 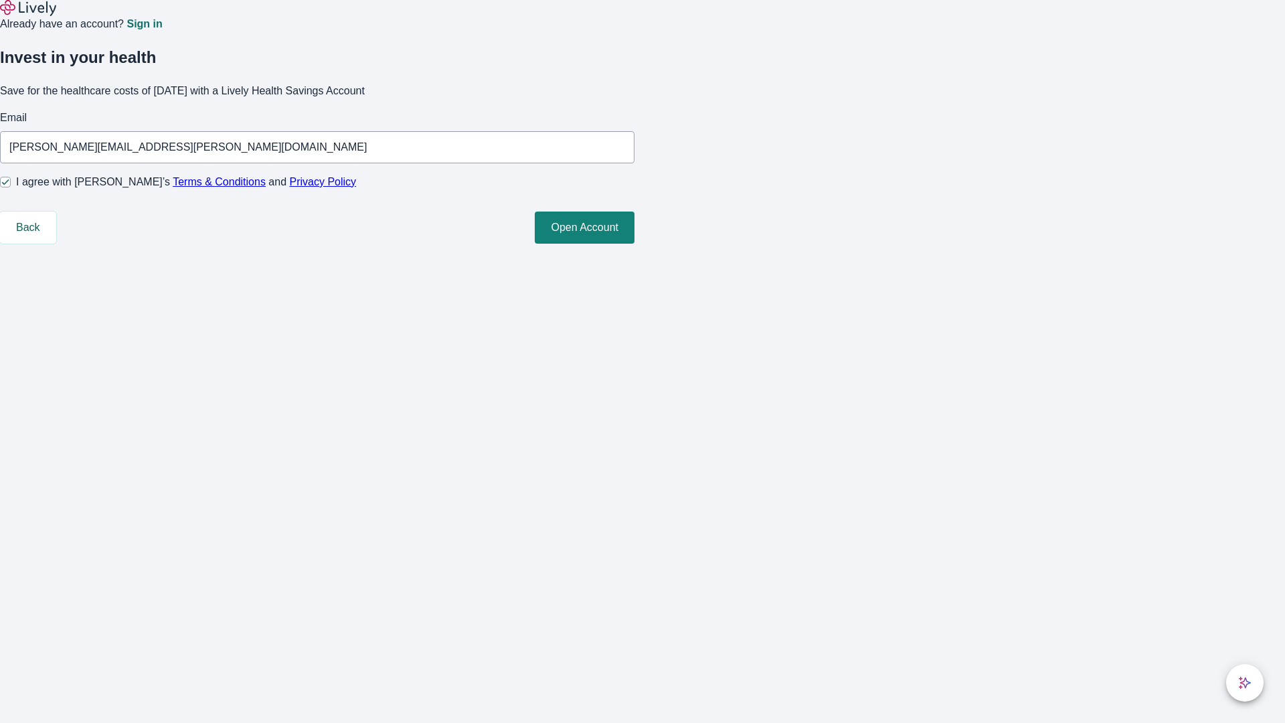 I want to click on a: Privacy Policy, so click(x=323, y=181).